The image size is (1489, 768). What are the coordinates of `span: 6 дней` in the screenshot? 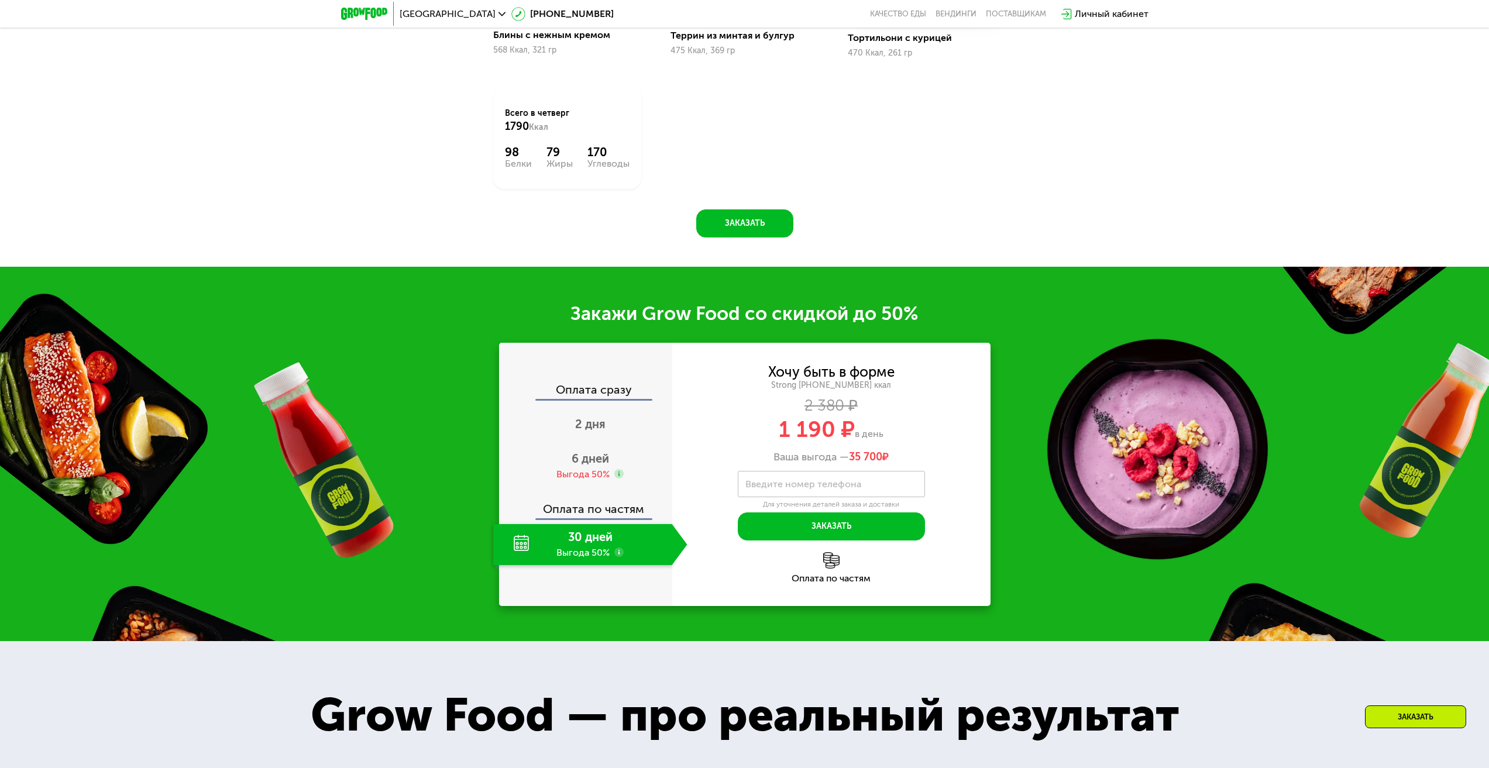 It's located at (590, 459).